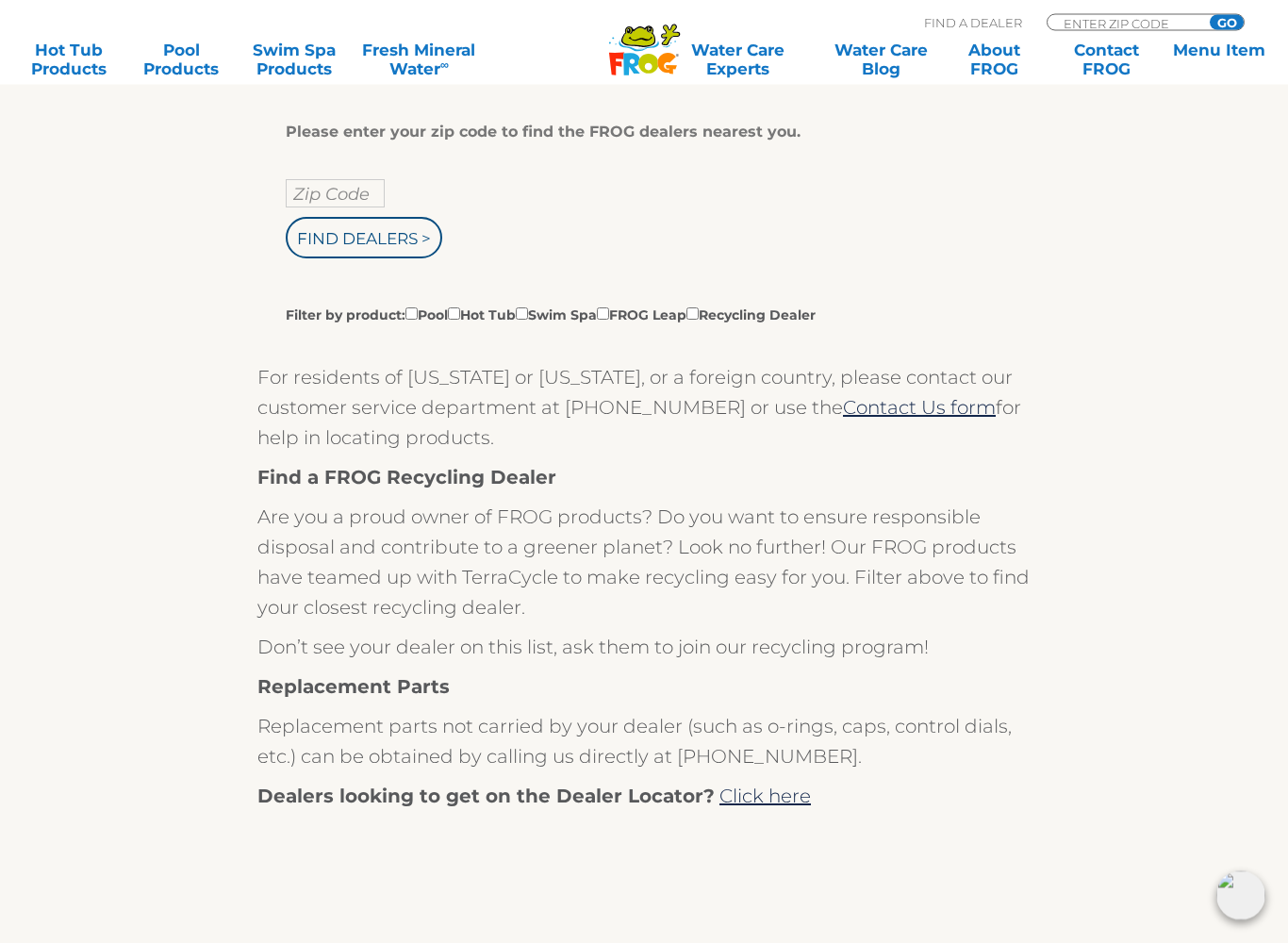  What do you see at coordinates (1241, 896) in the screenshot?
I see `img: openIcon` at bounding box center [1241, 896].